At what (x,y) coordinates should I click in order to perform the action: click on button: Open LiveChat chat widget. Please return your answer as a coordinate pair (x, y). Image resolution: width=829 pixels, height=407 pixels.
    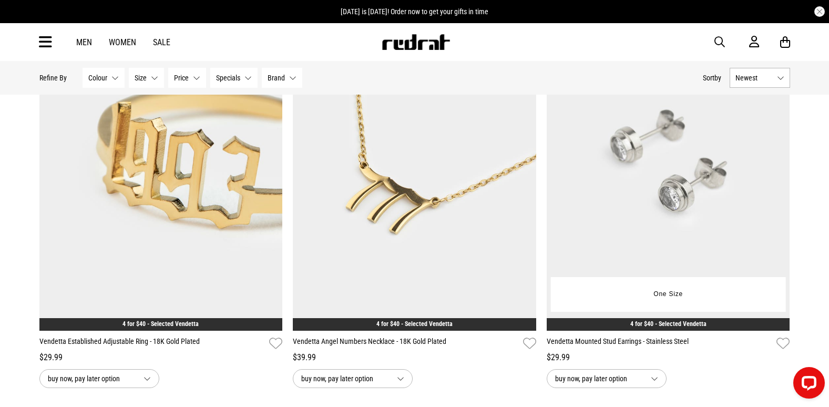
    Looking at the image, I should click on (24, 20).